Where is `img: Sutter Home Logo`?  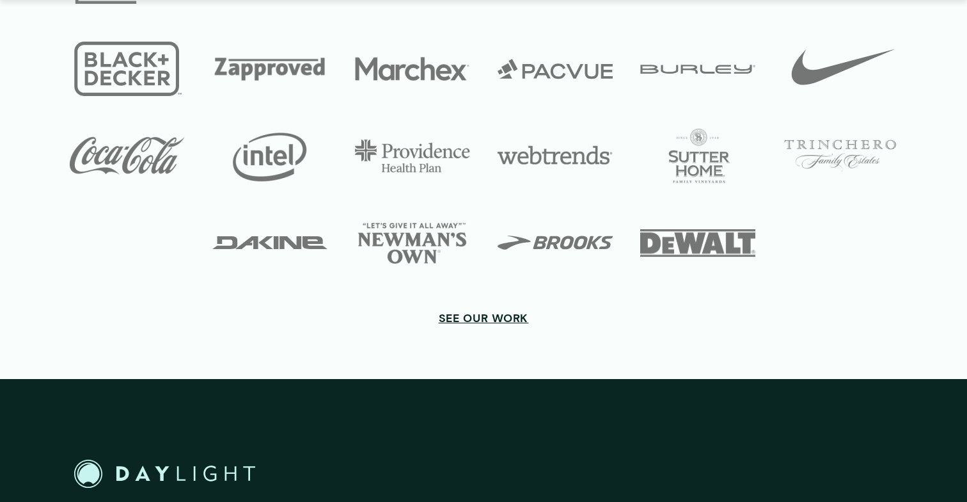 img: Sutter Home Logo is located at coordinates (698, 155).